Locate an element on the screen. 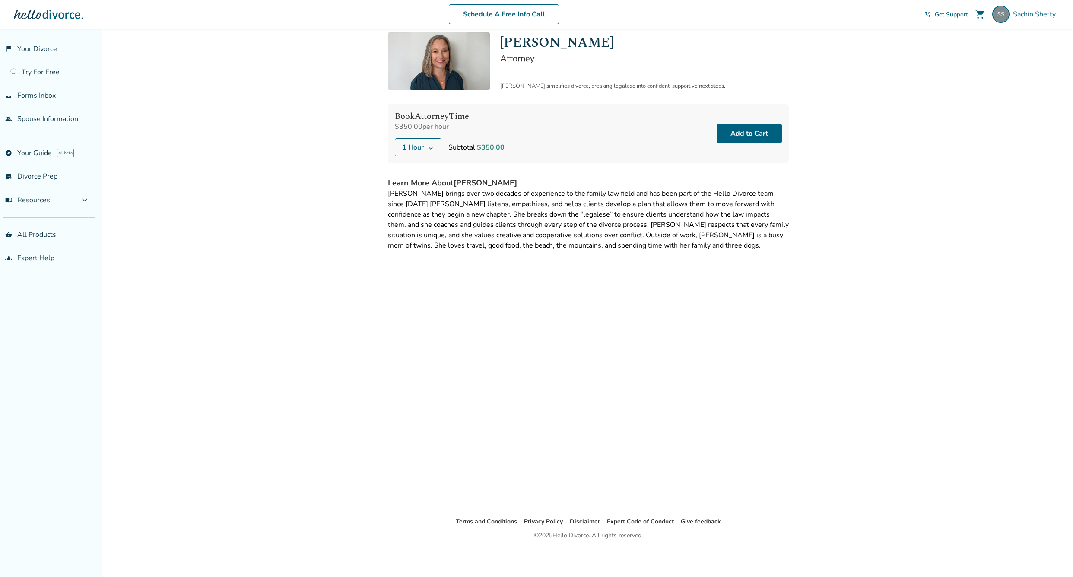 This screenshot has height=577, width=1073. a: Schedule A Free Info Call is located at coordinates (504, 14).